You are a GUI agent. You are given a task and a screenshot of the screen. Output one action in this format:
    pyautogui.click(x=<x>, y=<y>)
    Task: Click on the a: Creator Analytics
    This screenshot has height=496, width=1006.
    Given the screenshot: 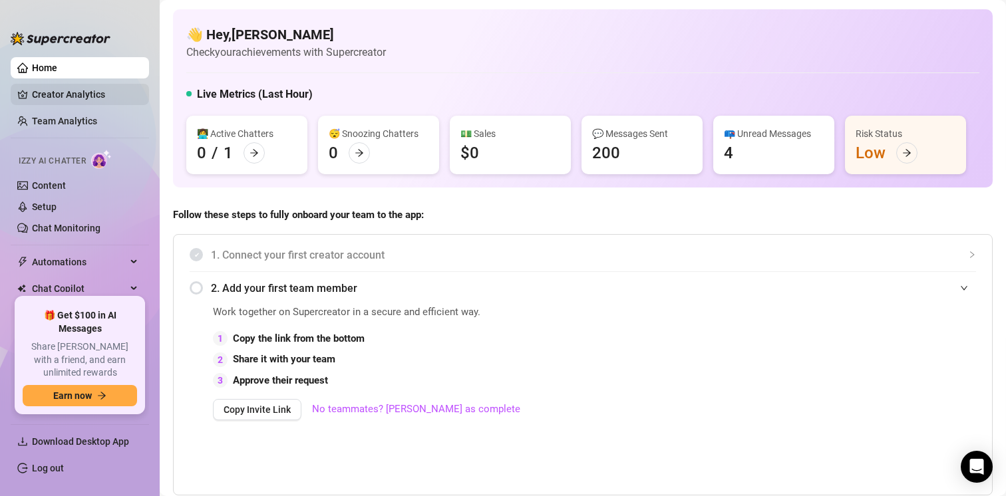 What is the action you would take?
    pyautogui.click(x=85, y=94)
    